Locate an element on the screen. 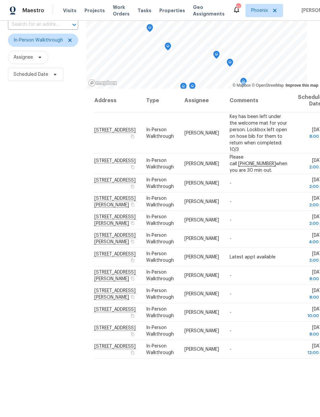 This screenshot has width=320, height=417. span: Key has been left under the welcome mat for your person. Lockbox left open on hose bib for them t... is located at coordinates (258, 133).